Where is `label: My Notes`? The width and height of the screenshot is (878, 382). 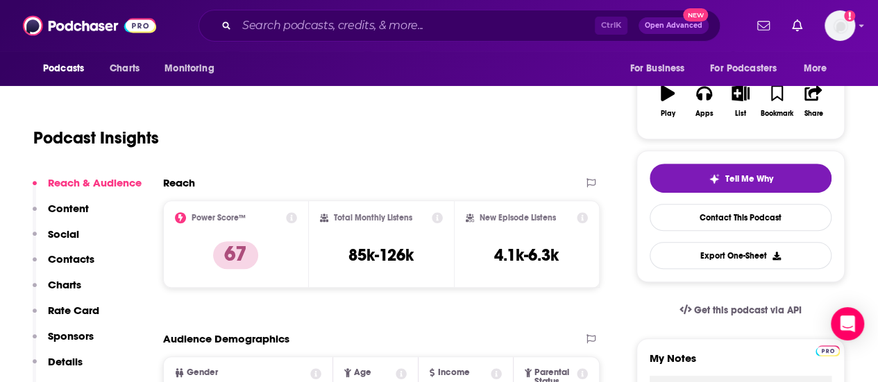
label: My Notes is located at coordinates (740, 364).